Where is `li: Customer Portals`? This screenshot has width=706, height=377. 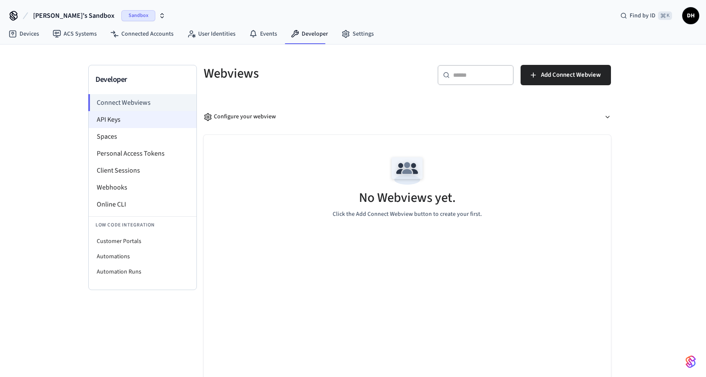
li: Customer Portals is located at coordinates (143, 241).